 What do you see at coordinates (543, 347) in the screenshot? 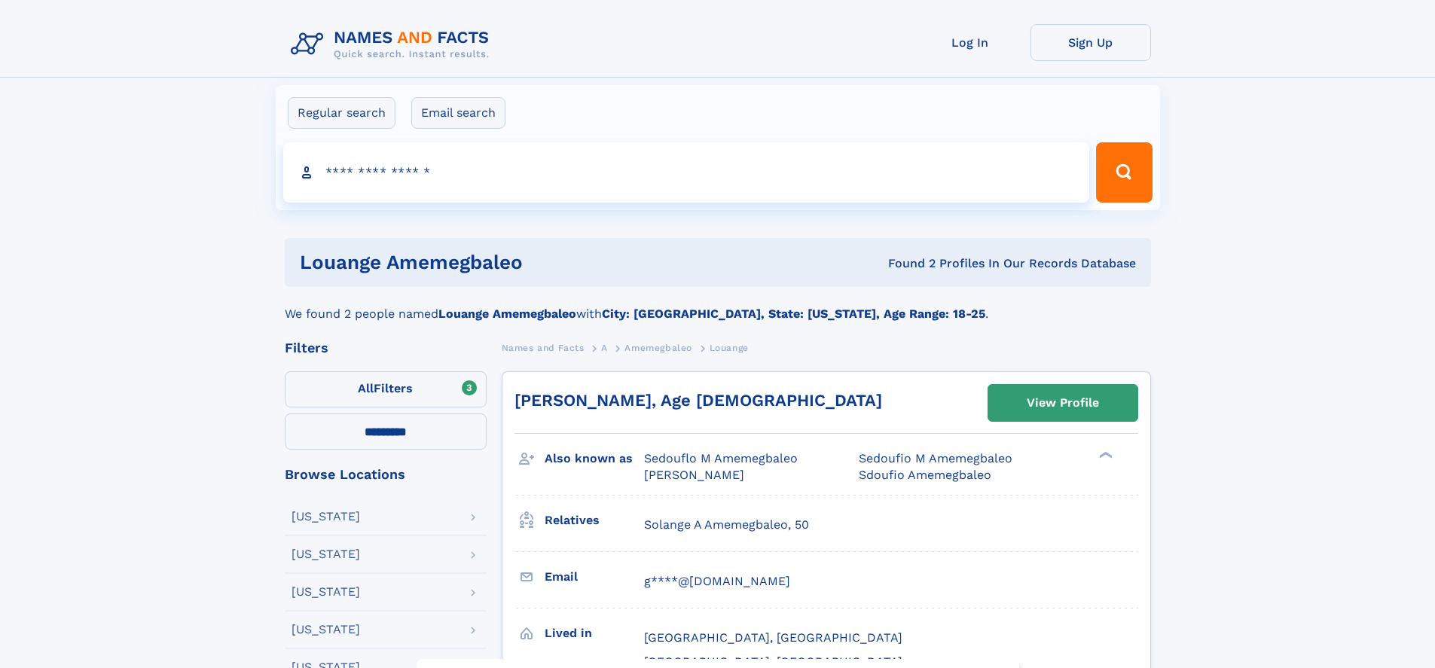
I see `a: Names and Facts` at bounding box center [543, 347].